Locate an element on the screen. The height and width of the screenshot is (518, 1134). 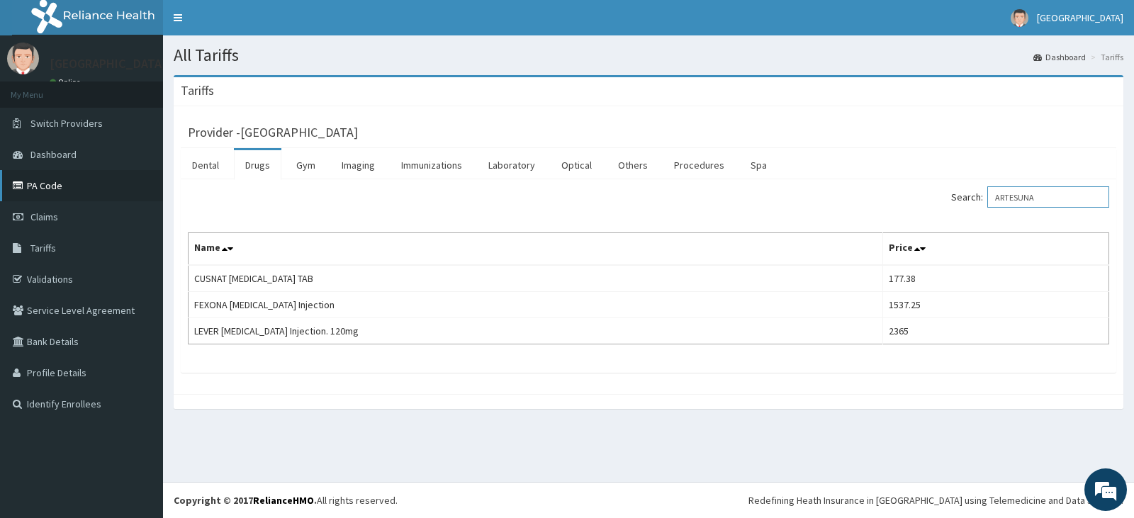
a: Gym is located at coordinates (305, 165).